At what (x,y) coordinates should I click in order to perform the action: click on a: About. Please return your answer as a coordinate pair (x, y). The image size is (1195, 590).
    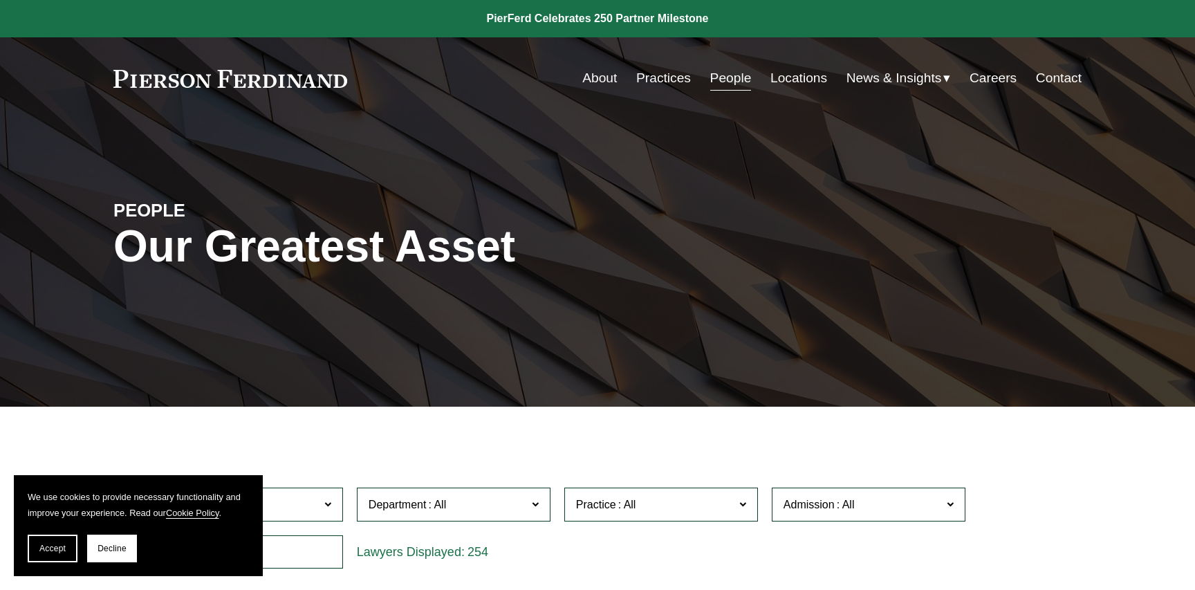
    Looking at the image, I should click on (600, 78).